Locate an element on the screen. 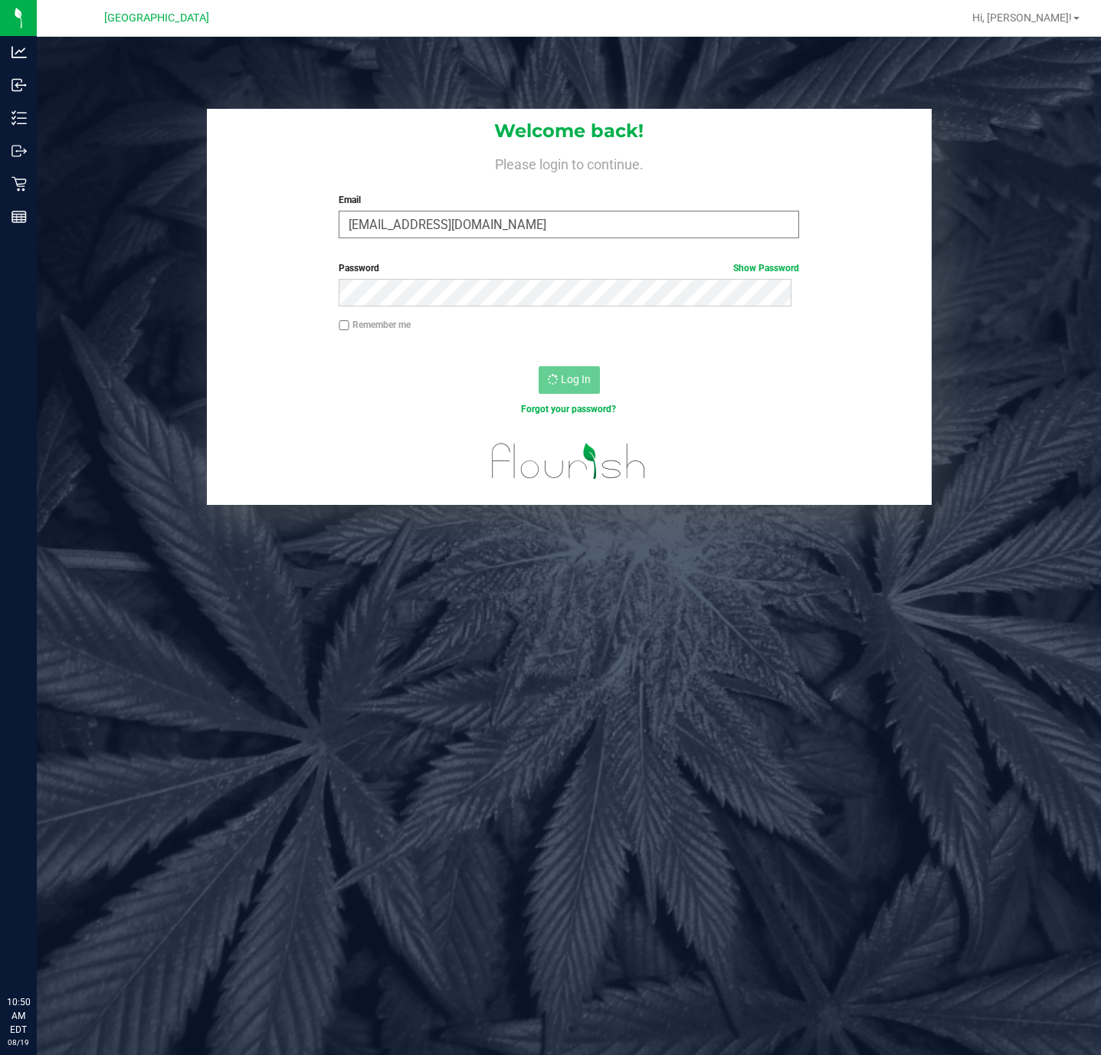 Image resolution: width=1101 pixels, height=1055 pixels. p: 08/19 is located at coordinates (18, 1042).